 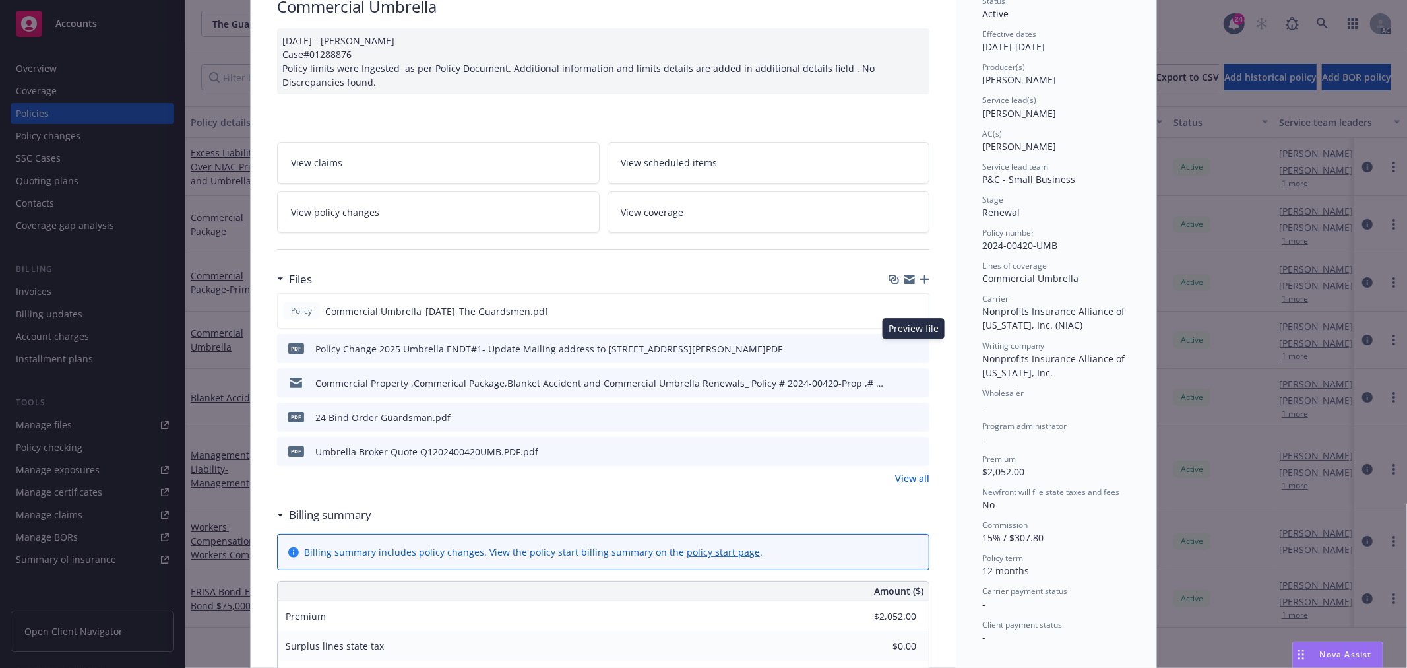 I want to click on span: $2,052.00, so click(x=1004, y=471).